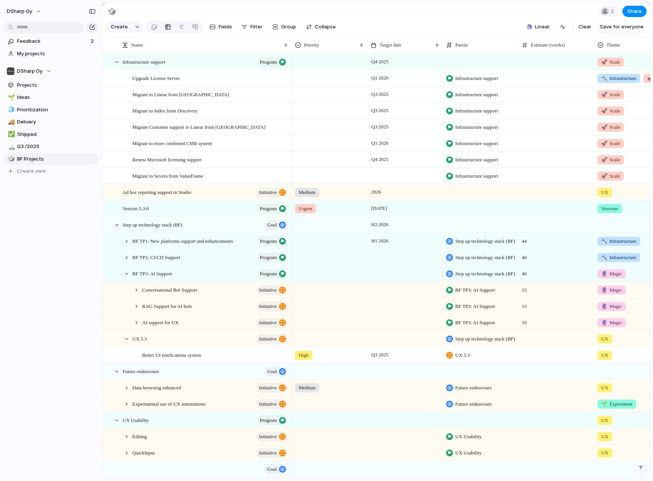 The width and height of the screenshot is (653, 481). Describe the element at coordinates (157, 191) in the screenshot. I see `span: Ad hoc reporting support in Studio` at that location.